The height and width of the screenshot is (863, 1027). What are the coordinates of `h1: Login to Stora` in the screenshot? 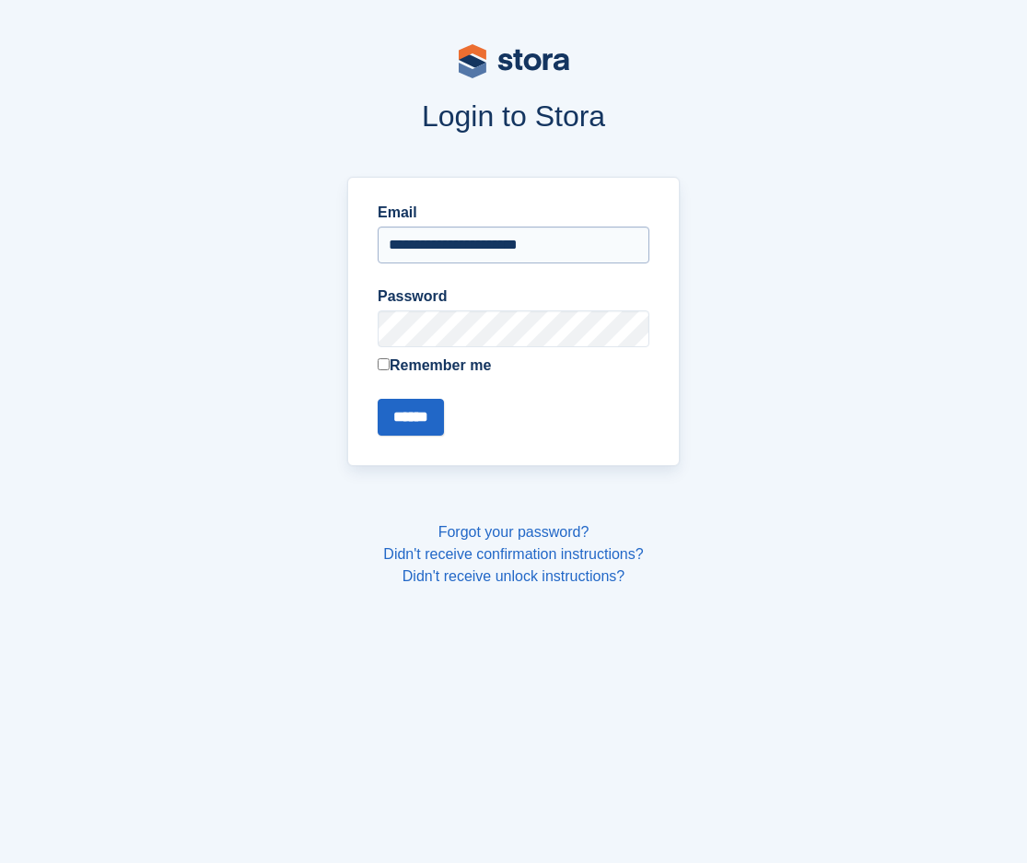 It's located at (514, 116).